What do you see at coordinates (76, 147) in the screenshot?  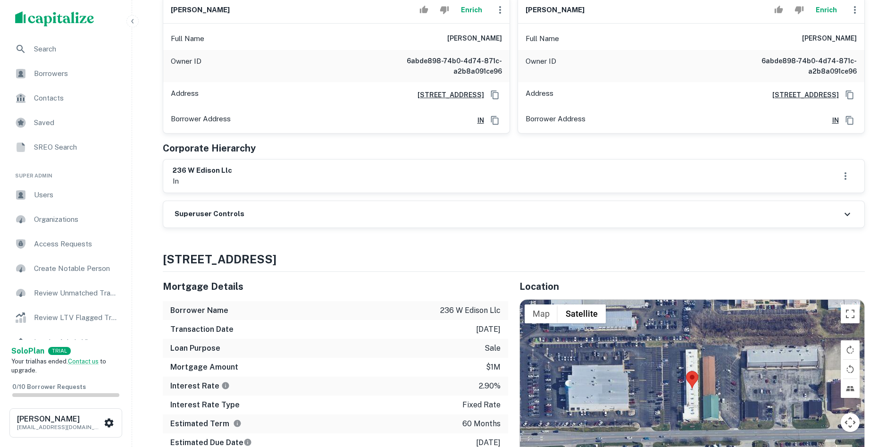 I see `span: SREO Search` at bounding box center [76, 147].